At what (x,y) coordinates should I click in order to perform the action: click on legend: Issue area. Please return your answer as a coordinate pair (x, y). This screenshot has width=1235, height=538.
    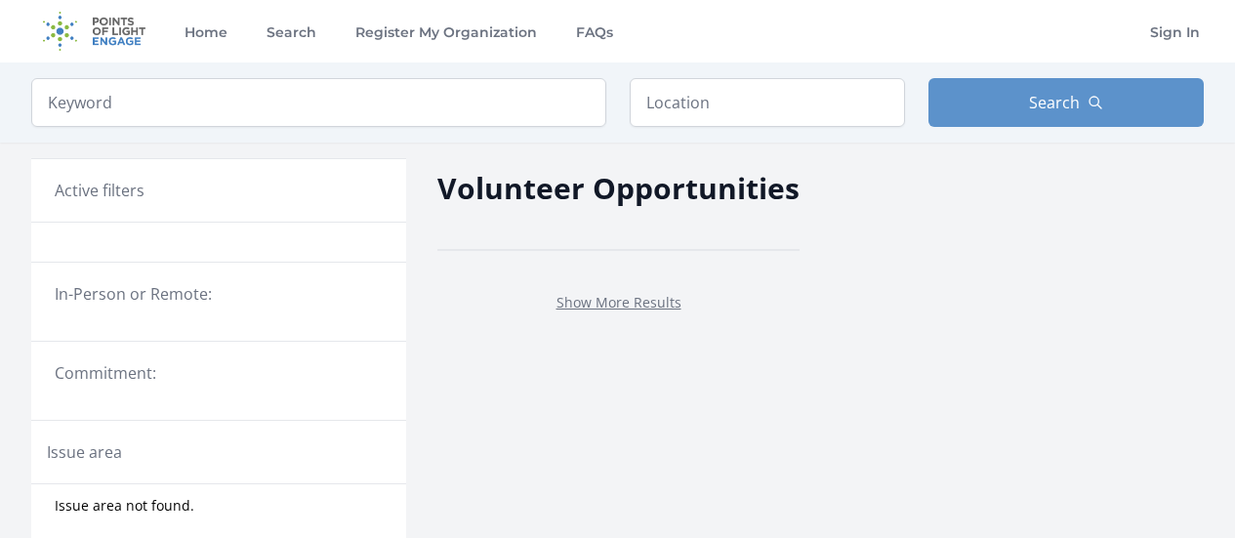
    Looking at the image, I should click on (84, 452).